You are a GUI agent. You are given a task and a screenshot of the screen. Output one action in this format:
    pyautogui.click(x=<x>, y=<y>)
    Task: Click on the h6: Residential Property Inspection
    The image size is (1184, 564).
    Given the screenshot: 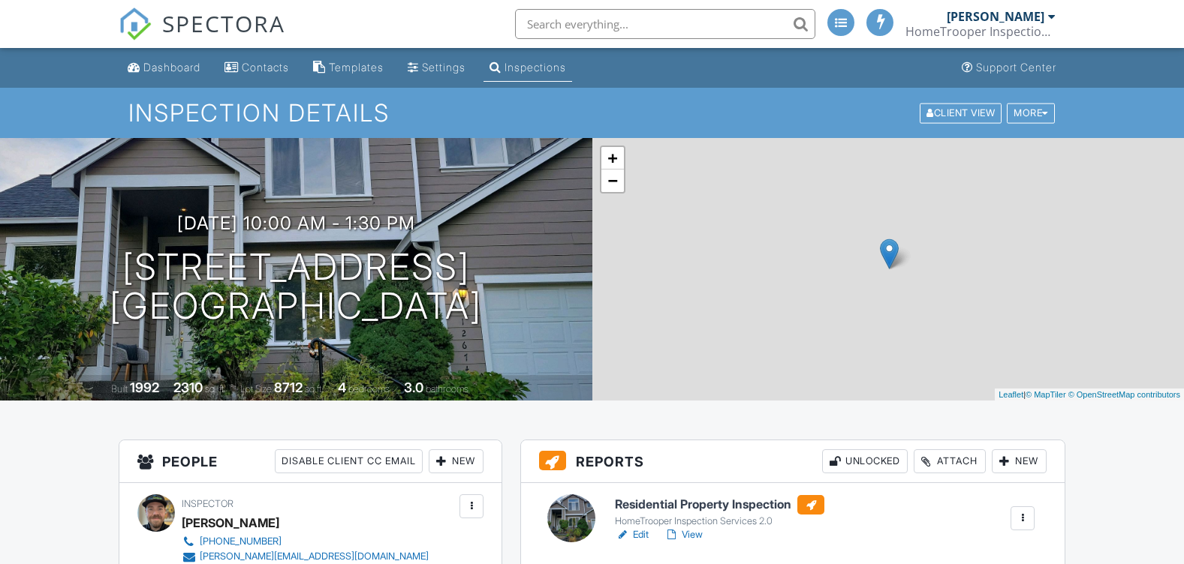 What is the action you would take?
    pyautogui.click(x=719, y=505)
    